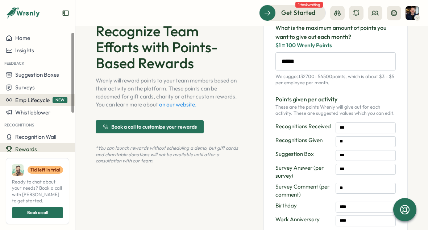 This screenshot has height=230, width=428. What do you see at coordinates (309, 5) in the screenshot?
I see `span: 1 task waiting` at bounding box center [309, 5].